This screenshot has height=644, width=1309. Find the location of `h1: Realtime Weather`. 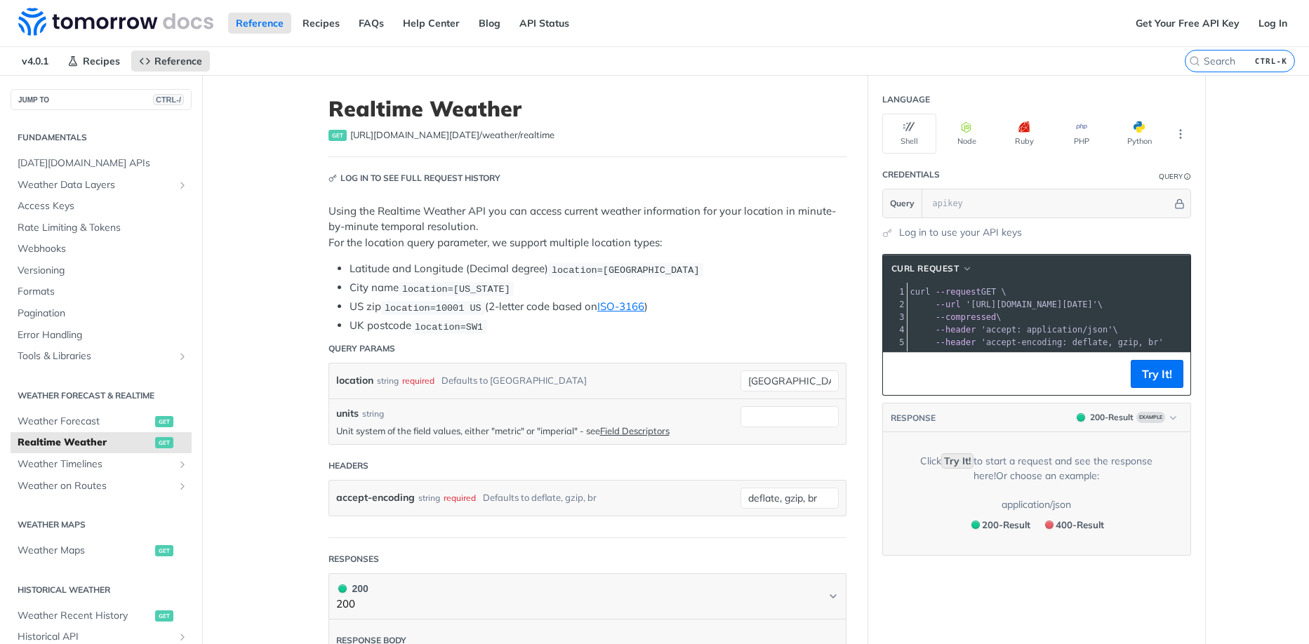

h1: Realtime Weather is located at coordinates (587, 109).